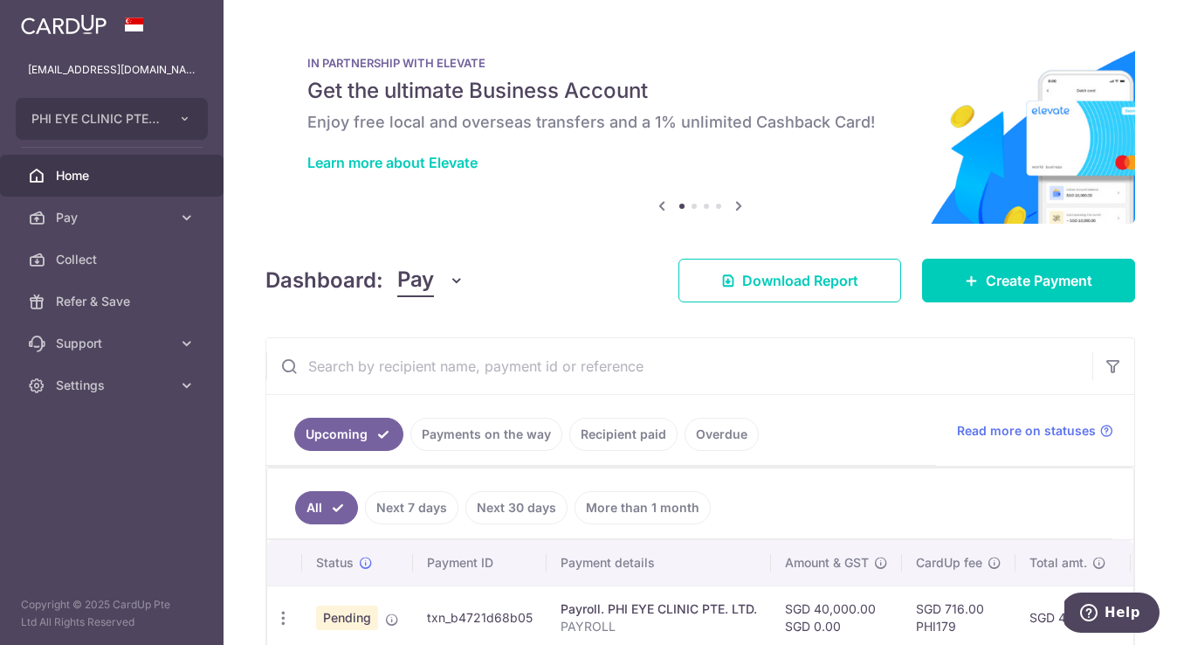 This screenshot has height=645, width=1177. What do you see at coordinates (112, 119) in the screenshot?
I see `button: PHI EYE CLINIC PTE. LTD.` at bounding box center [112, 119].